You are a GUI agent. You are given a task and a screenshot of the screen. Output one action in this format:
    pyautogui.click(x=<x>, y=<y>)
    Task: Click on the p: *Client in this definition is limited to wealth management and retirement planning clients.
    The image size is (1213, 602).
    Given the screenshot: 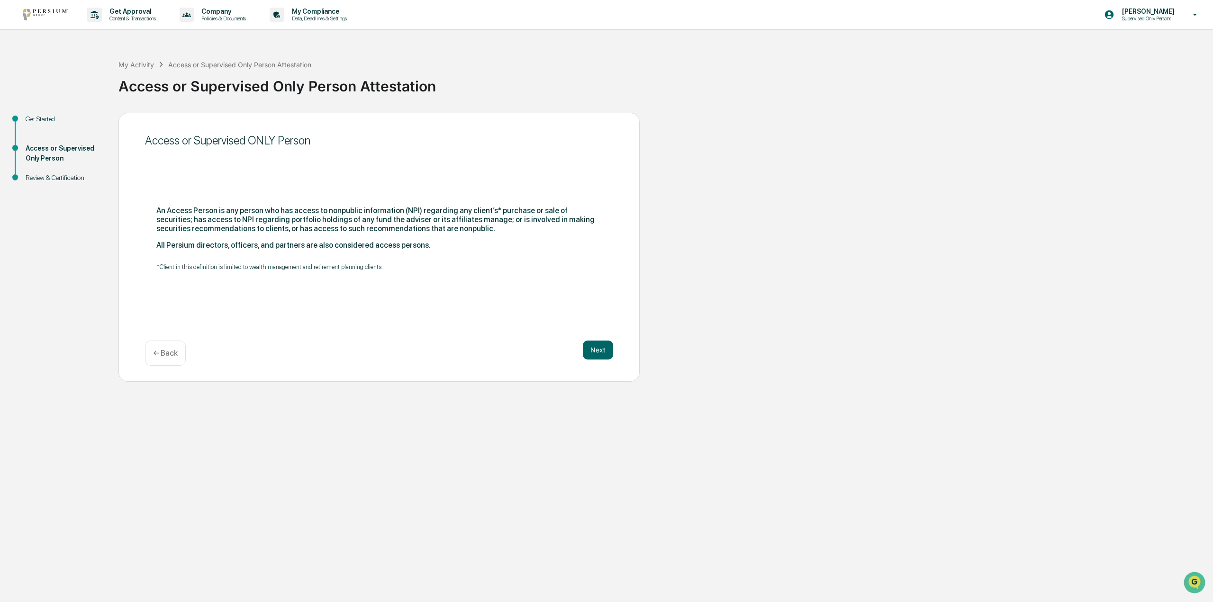 What is the action you would take?
    pyautogui.click(x=379, y=267)
    